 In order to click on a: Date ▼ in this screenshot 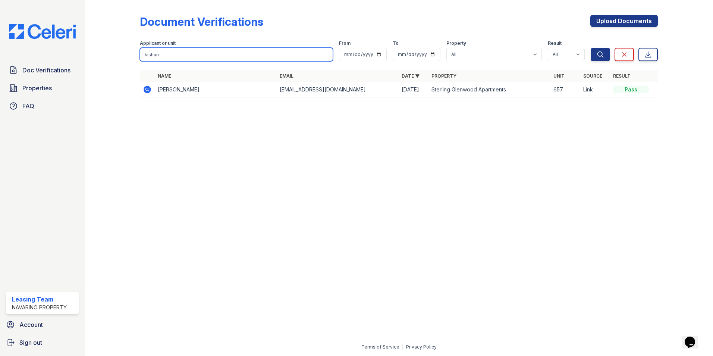, I will do `click(411, 76)`.